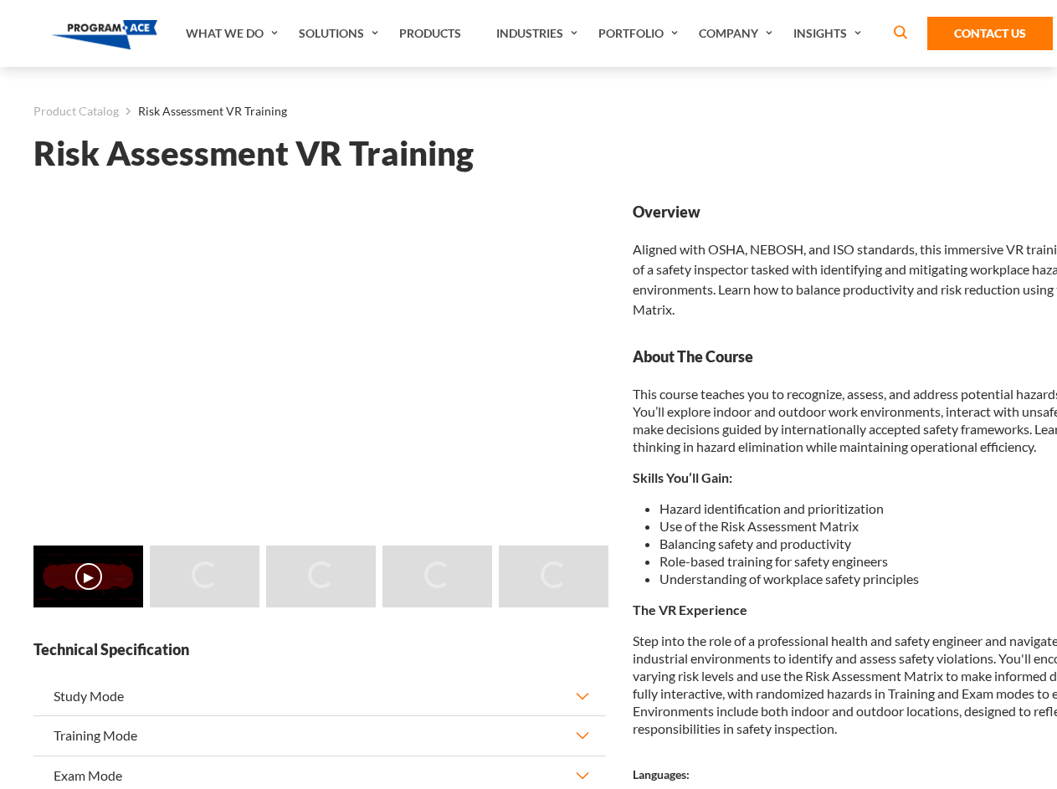 Image resolution: width=1057 pixels, height=789 pixels. What do you see at coordinates (320, 696) in the screenshot?
I see `button: Study Mode` at bounding box center [320, 696].